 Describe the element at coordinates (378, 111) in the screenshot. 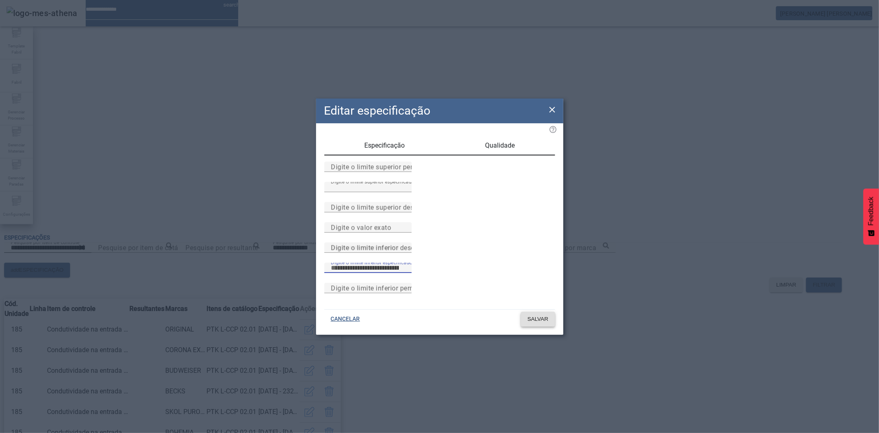

I see `h2: Editar especificação` at that location.